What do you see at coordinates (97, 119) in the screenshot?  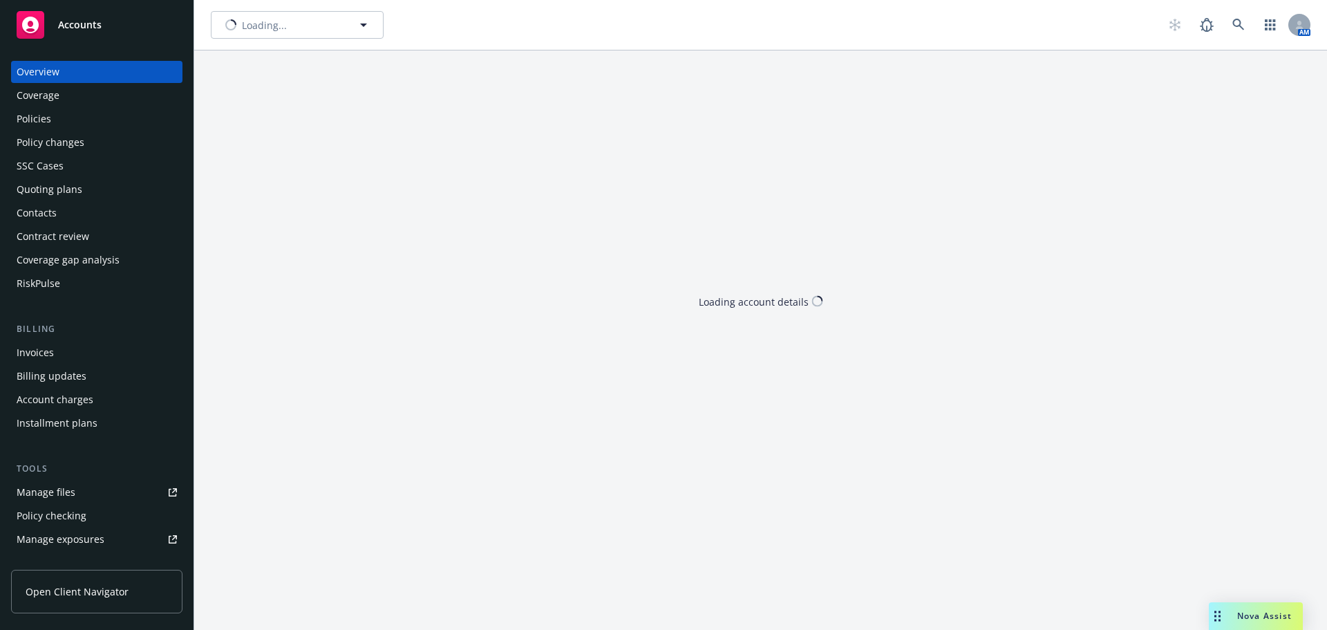 I see `a: Policies` at bounding box center [97, 119].